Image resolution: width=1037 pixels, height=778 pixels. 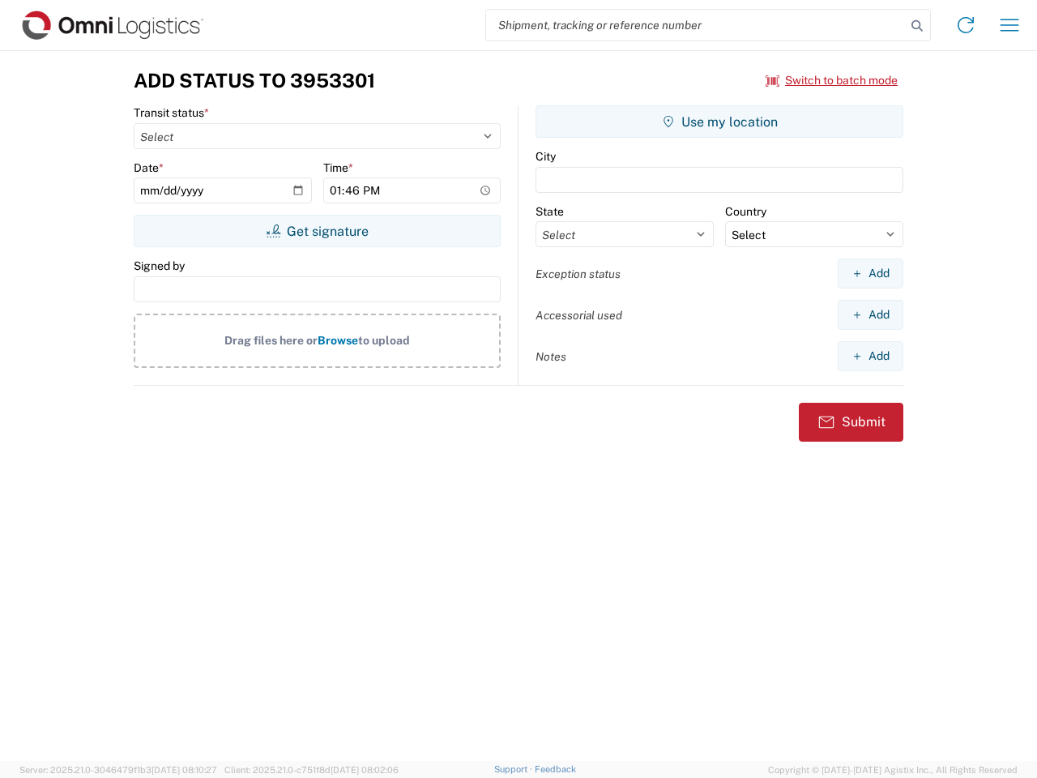 What do you see at coordinates (271, 340) in the screenshot?
I see `span: Drag files here or` at bounding box center [271, 340].